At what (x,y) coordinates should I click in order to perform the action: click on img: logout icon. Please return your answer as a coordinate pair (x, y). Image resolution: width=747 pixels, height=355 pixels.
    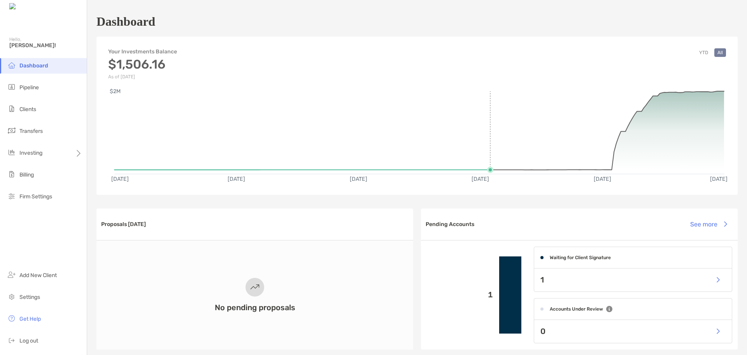
    Looking at the image, I should click on (12, 340).